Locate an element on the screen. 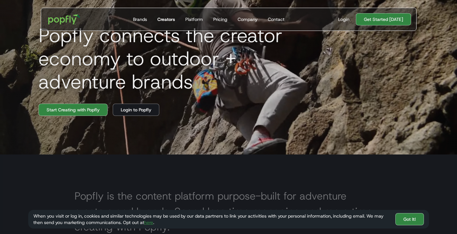 The width and height of the screenshot is (457, 234). a: Pricing is located at coordinates (220, 19).